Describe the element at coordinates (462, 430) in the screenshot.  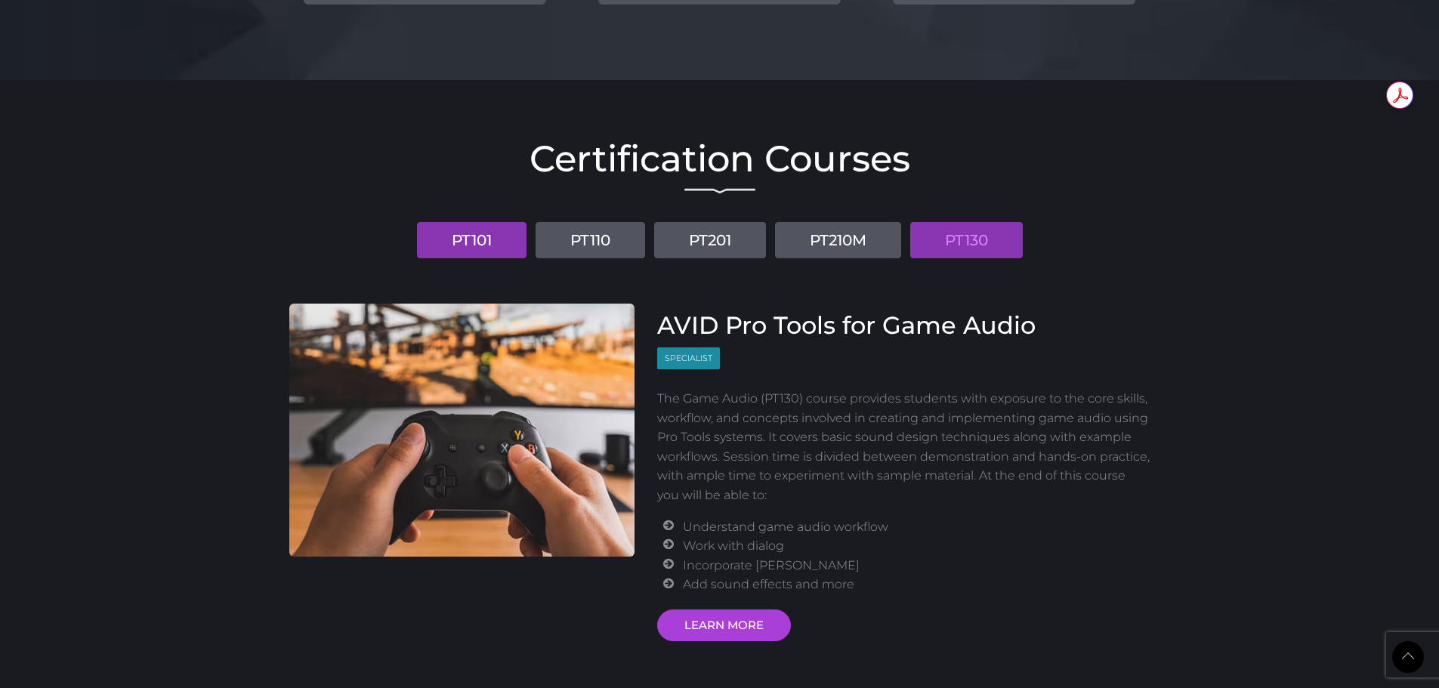
I see `img: AVID Pro Tools for Game Audio Course cover` at that location.